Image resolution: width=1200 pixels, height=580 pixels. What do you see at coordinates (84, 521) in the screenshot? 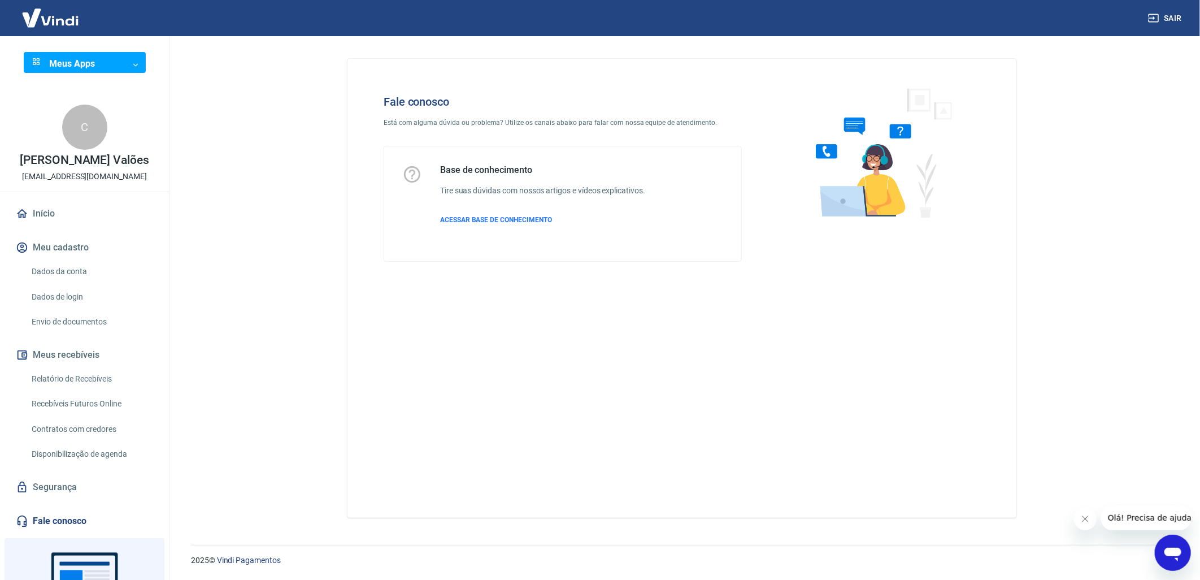
I see `a: Fale conosco` at bounding box center [84, 521].